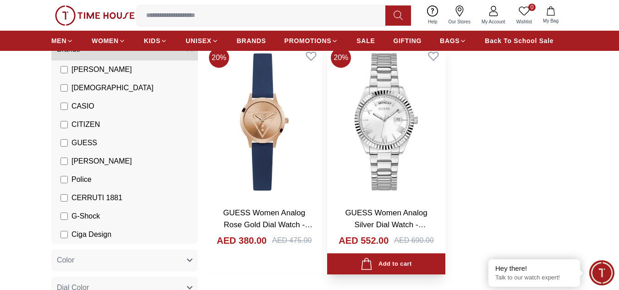 The height and width of the screenshot is (290, 619). Describe the element at coordinates (433, 15) in the screenshot. I see `a: Help` at that location.